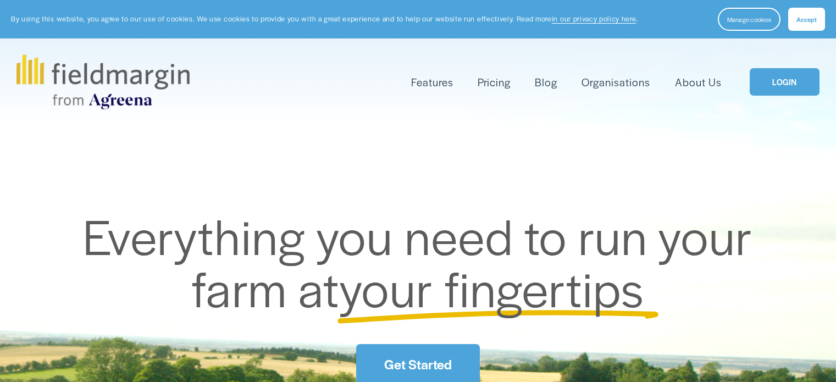 The height and width of the screenshot is (382, 836). Describe the element at coordinates (103, 82) in the screenshot. I see `img: fieldmargin.com` at that location.